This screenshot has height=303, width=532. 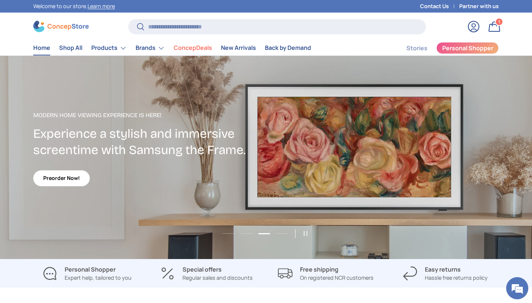 What do you see at coordinates (445, 274) in the screenshot?
I see `a: Easy returns Hassle free returns policy` at bounding box center [445, 274].